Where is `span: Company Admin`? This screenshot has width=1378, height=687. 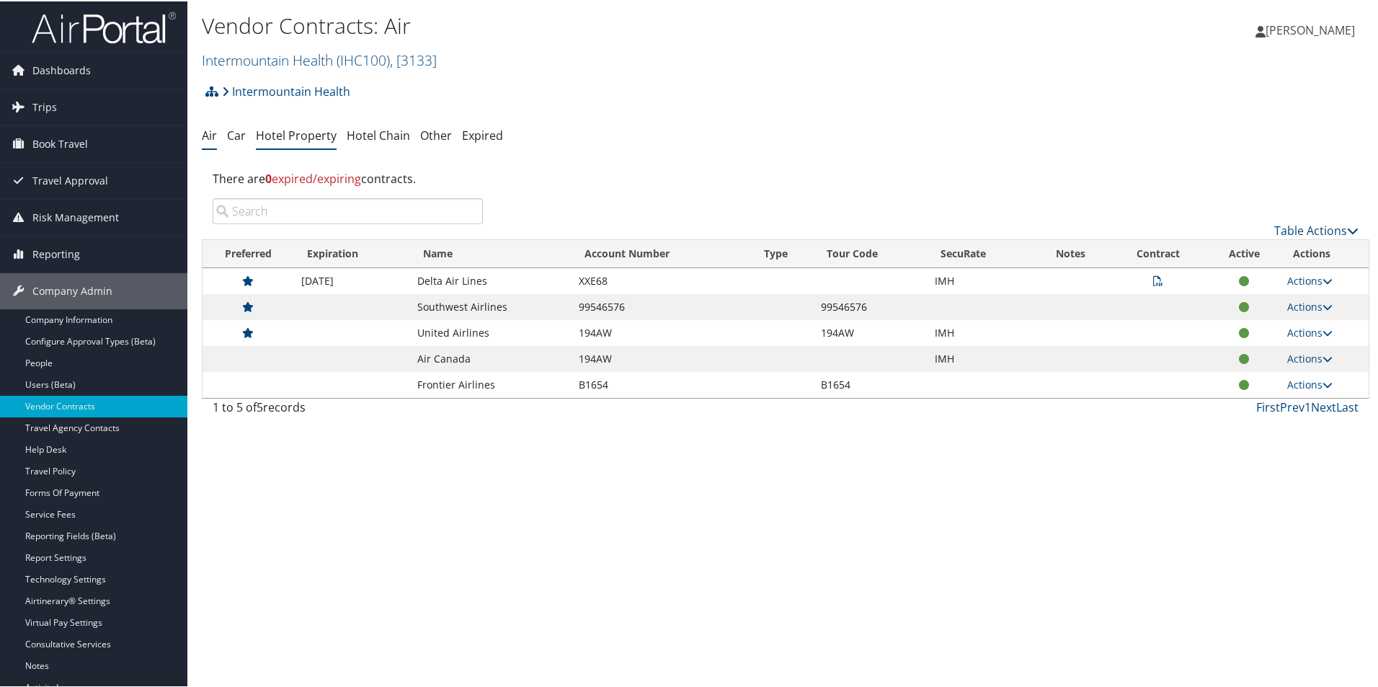 span: Company Admin is located at coordinates (72, 290).